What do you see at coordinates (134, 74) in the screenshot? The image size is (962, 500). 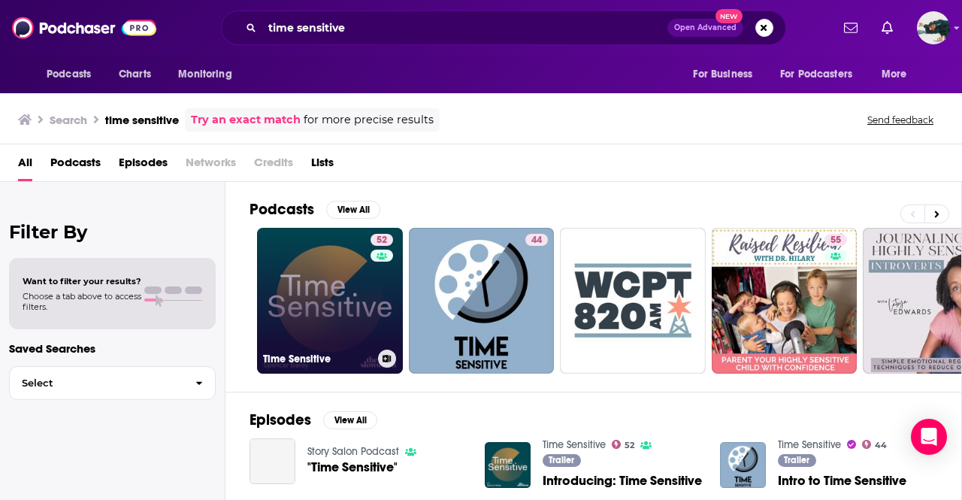 I see `a: Charts` at bounding box center [134, 74].